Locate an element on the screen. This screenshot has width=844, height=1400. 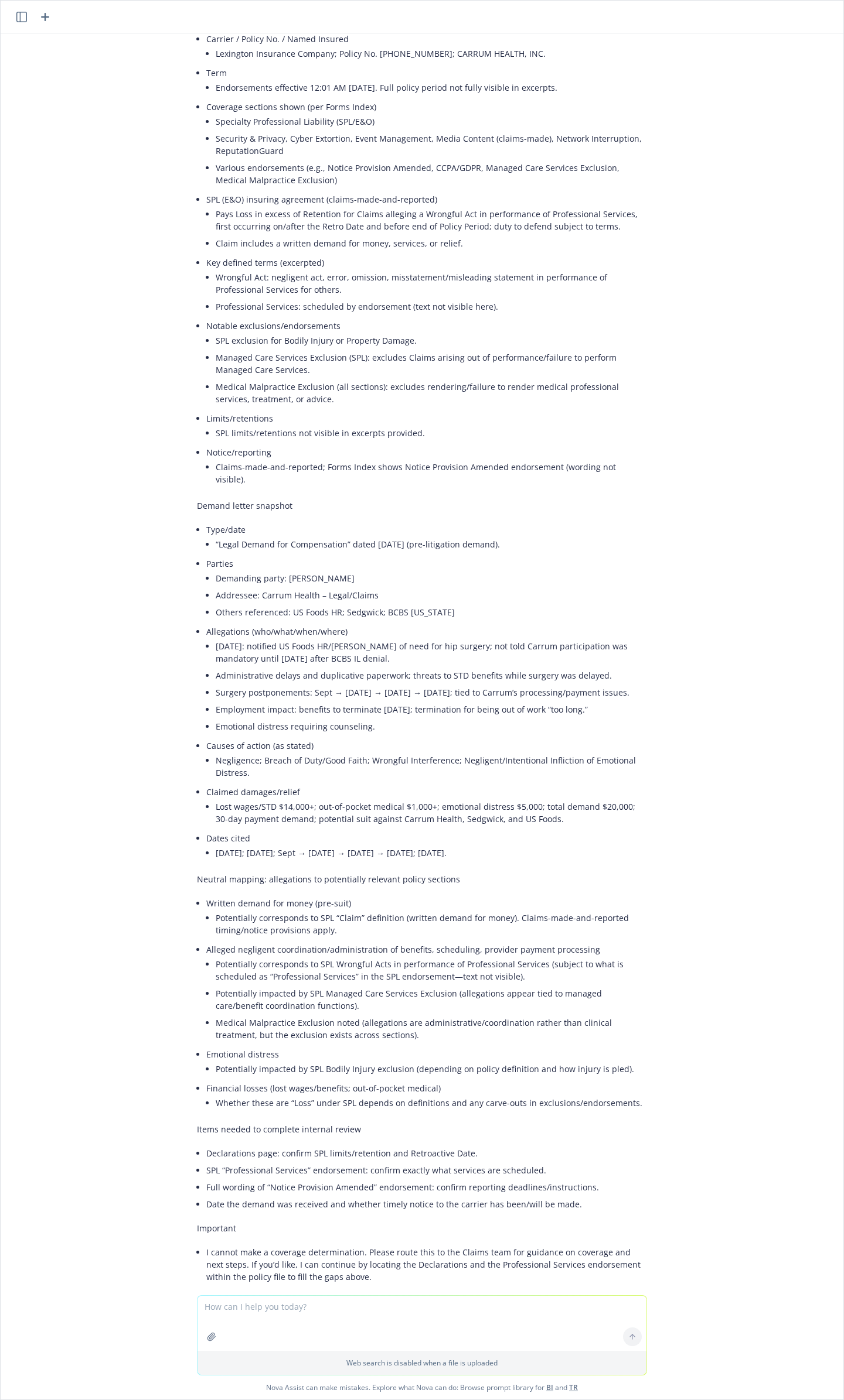
li: SPL (E&O) insuring agreement (claims-made-and-reported) is located at coordinates (427, 222).